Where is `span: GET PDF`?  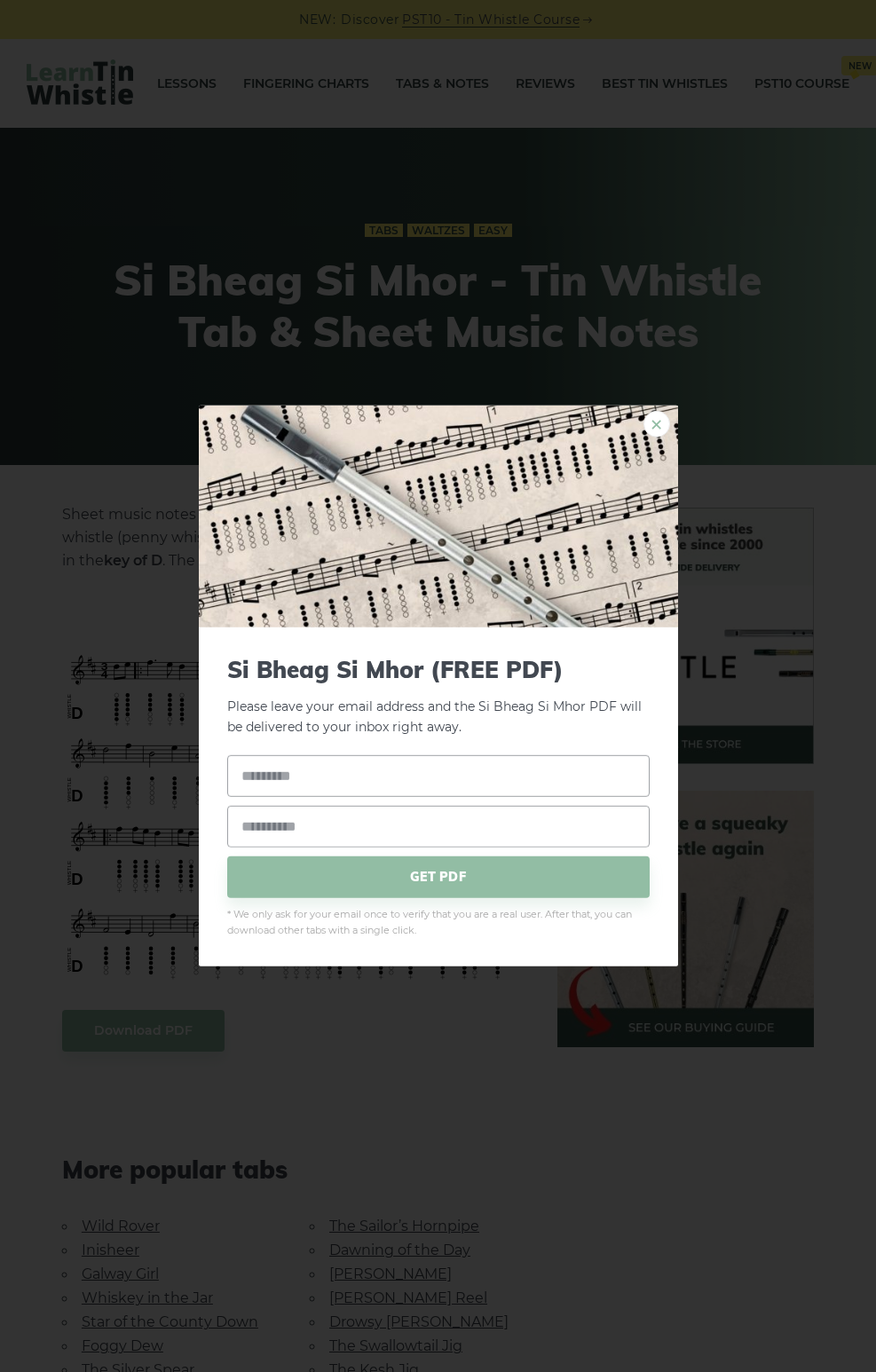 span: GET PDF is located at coordinates (439, 876).